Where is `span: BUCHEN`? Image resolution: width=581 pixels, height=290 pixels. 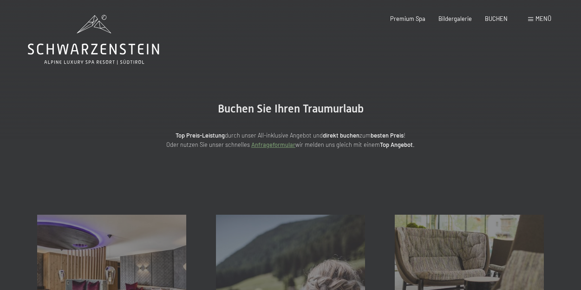
span: BUCHEN is located at coordinates (496, 19).